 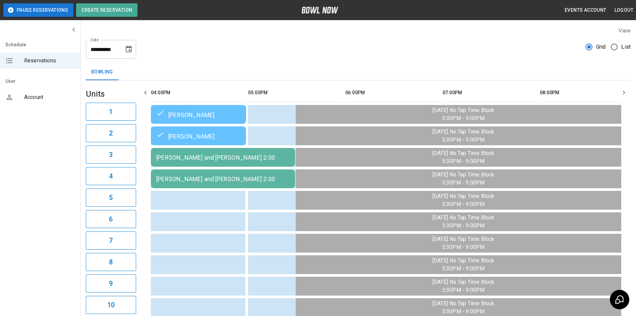 What do you see at coordinates (111, 283) in the screenshot?
I see `button: 9` at bounding box center [111, 283].